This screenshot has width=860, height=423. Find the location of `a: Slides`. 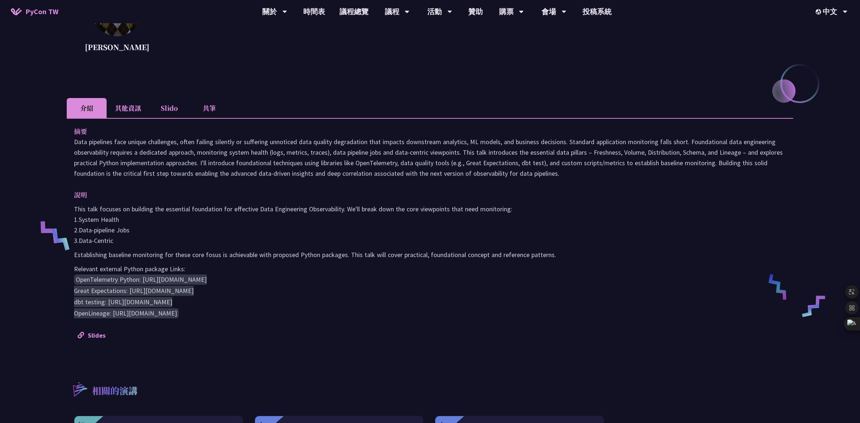

a: Slides is located at coordinates (91, 335).